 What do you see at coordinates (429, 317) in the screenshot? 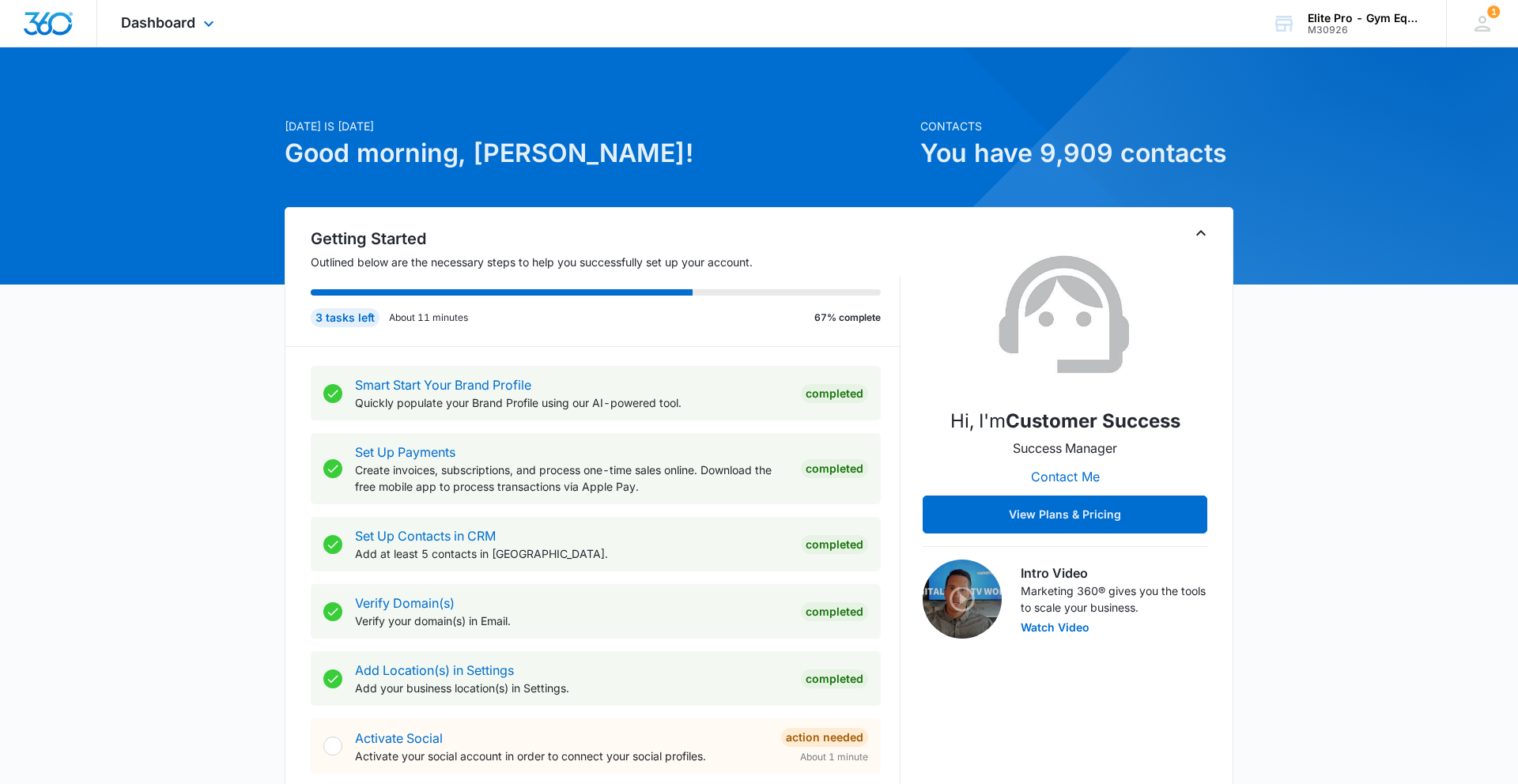
I see `p: About 11 minutes` at bounding box center [429, 317].